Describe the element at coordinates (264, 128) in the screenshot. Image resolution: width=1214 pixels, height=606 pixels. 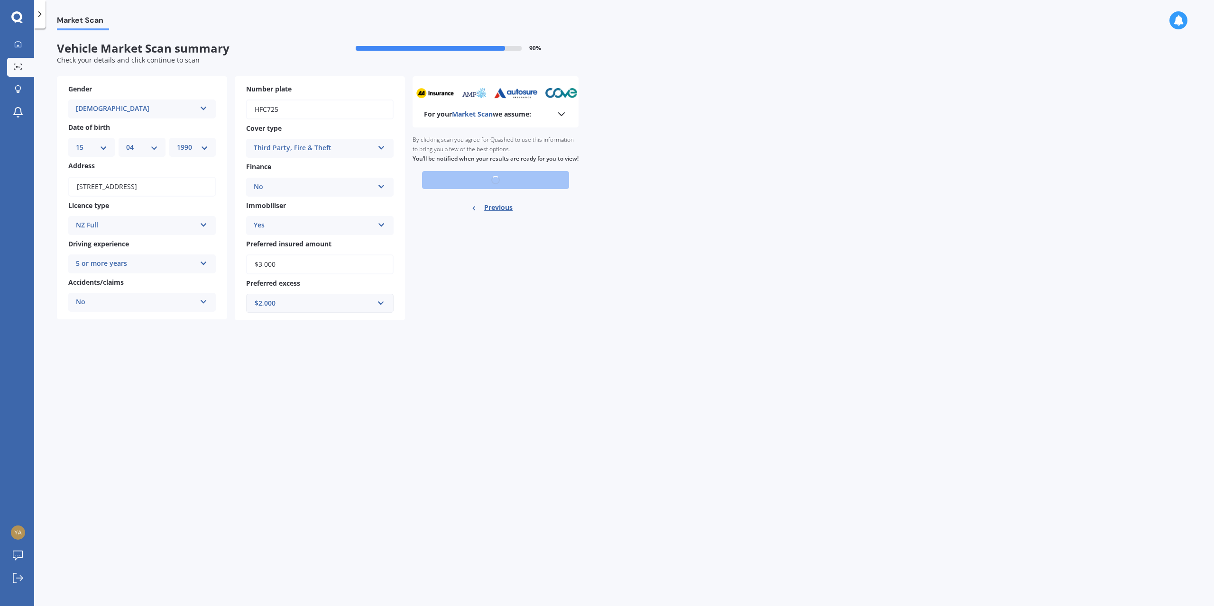
I see `span: Cover type` at that location.